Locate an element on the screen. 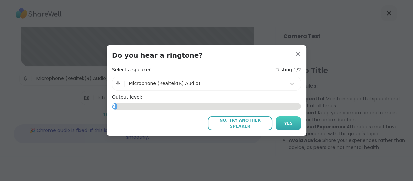  span: No, try another speaker is located at coordinates (240, 123).